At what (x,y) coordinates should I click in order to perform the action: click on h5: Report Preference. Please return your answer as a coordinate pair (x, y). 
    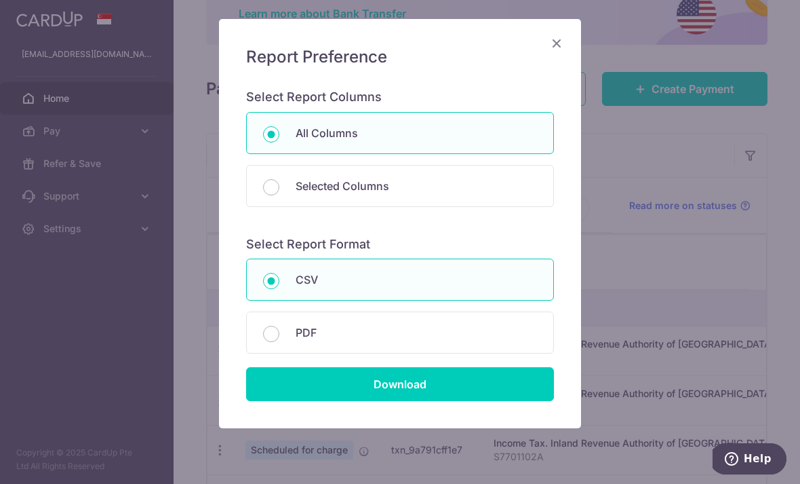
    Looking at the image, I should click on (400, 57).